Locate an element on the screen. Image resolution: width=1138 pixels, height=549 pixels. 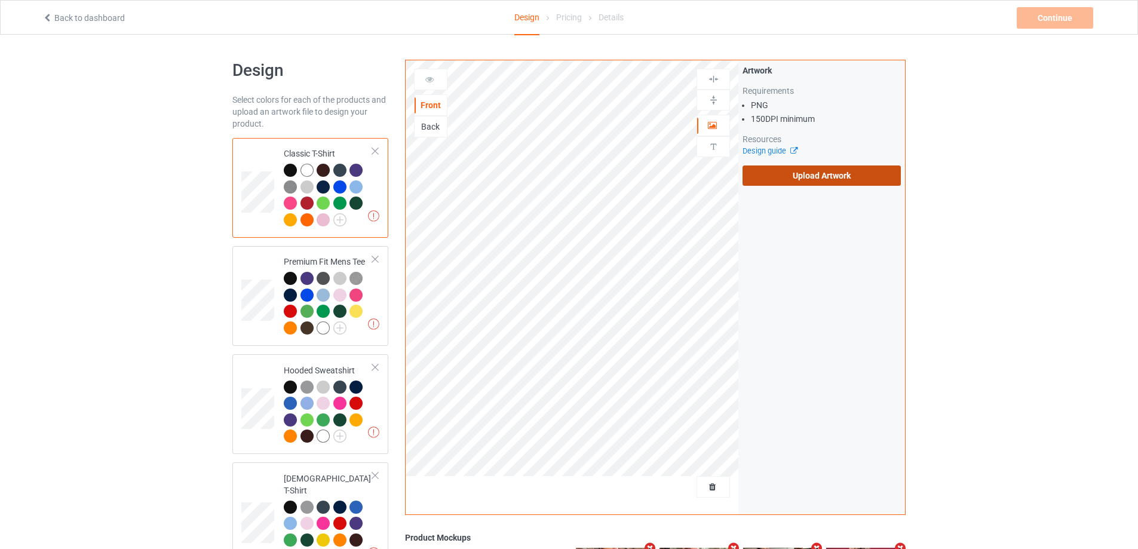
div: Select colors for each of the products and upload an artwork file to design your product. is located at coordinates (310, 112).